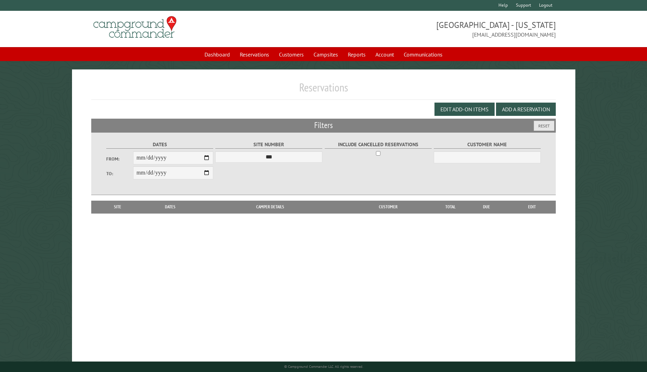 This screenshot has width=647, height=372. Describe the element at coordinates (486, 207) in the screenshot. I see `th: Due` at that location.